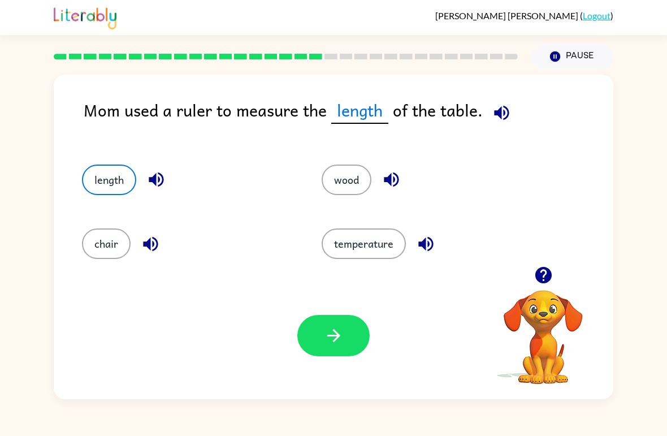 The height and width of the screenshot is (436, 667). I want to click on a: Logout, so click(596, 15).